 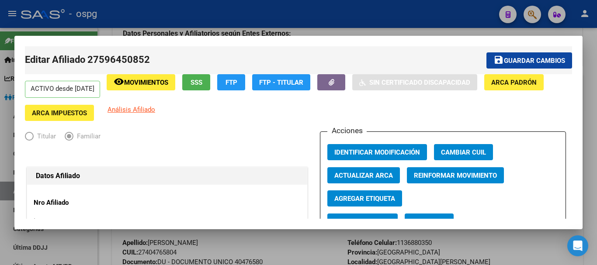 What do you see at coordinates (67, 138) in the screenshot?
I see `mat-radio-group: Elija una opción` at bounding box center [67, 138].